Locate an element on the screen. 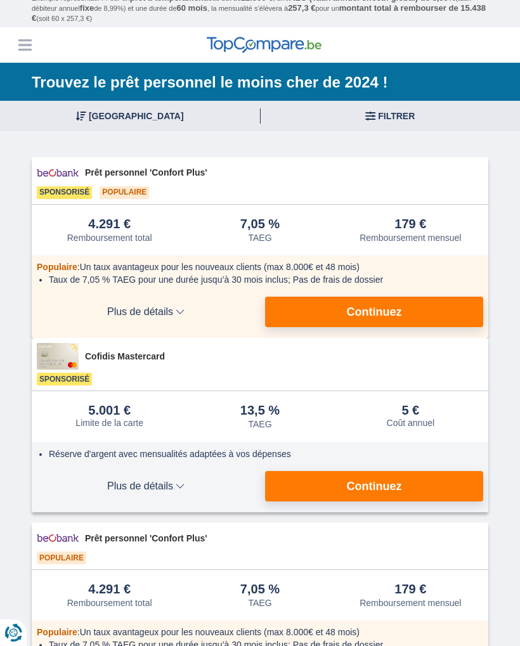  div: Limite de la carte is located at coordinates (109, 423).